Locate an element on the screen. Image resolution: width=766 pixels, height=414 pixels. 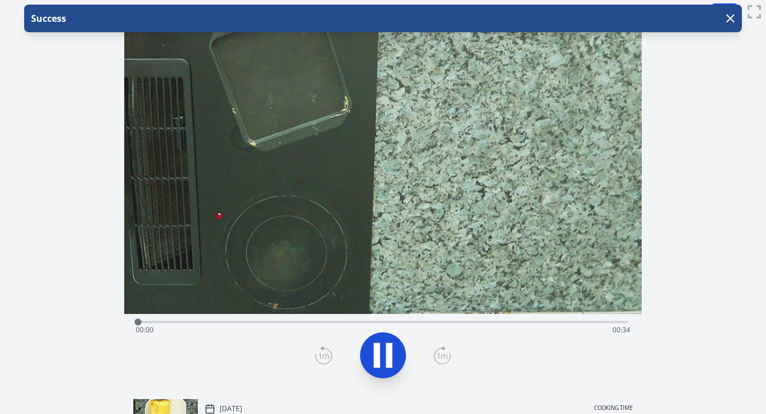
span: 00:34 is located at coordinates (621, 329).